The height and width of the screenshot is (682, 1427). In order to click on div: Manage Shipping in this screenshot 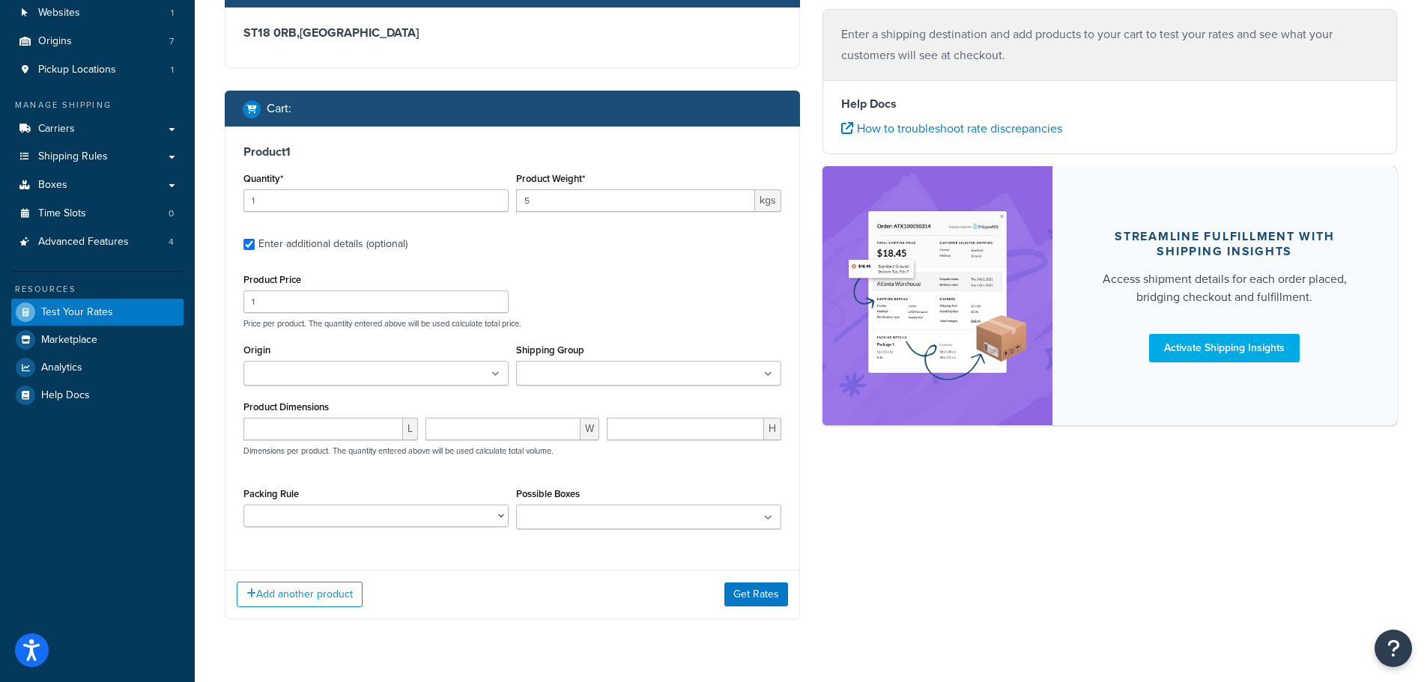, I will do `click(97, 105)`.